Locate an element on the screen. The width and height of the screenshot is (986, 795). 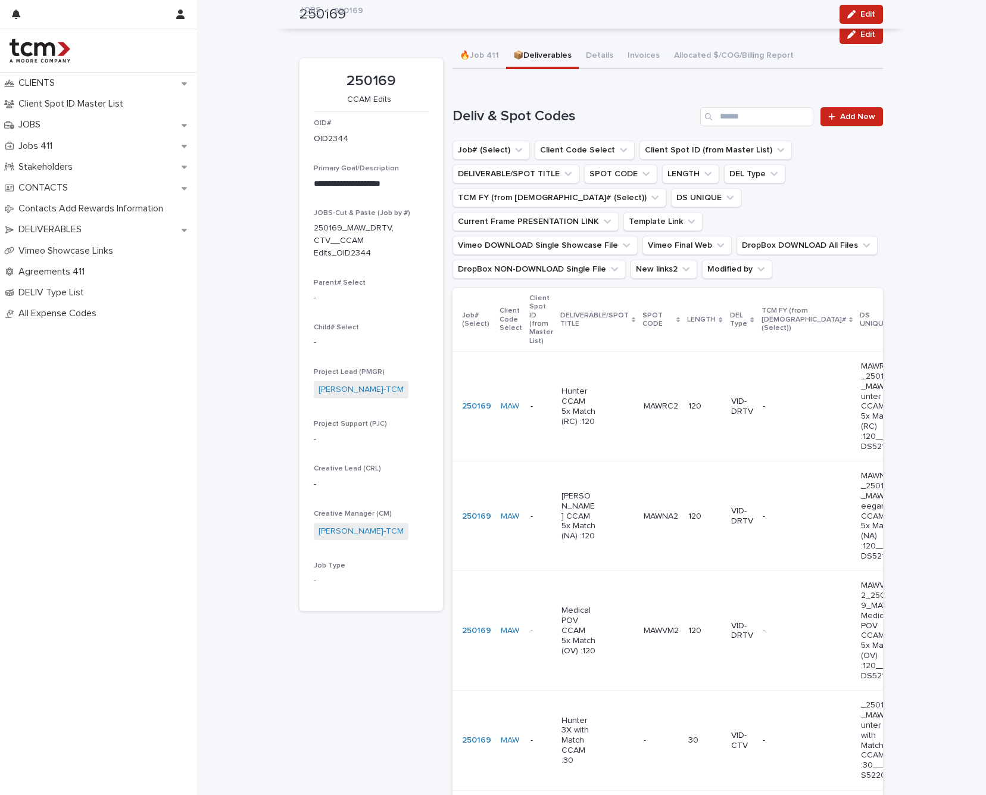
span: Edit is located at coordinates (868, 35).